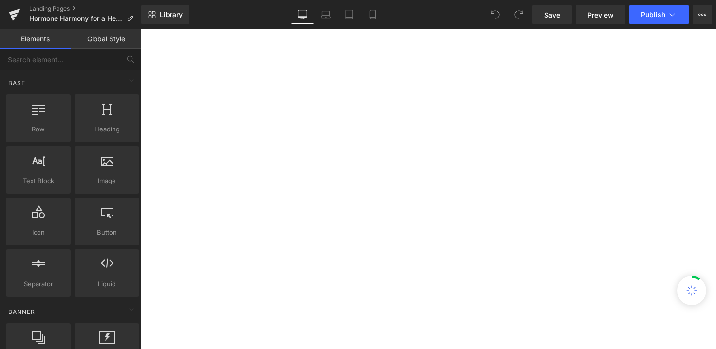  Describe the element at coordinates (107, 232) in the screenshot. I see `span: Button` at that location.